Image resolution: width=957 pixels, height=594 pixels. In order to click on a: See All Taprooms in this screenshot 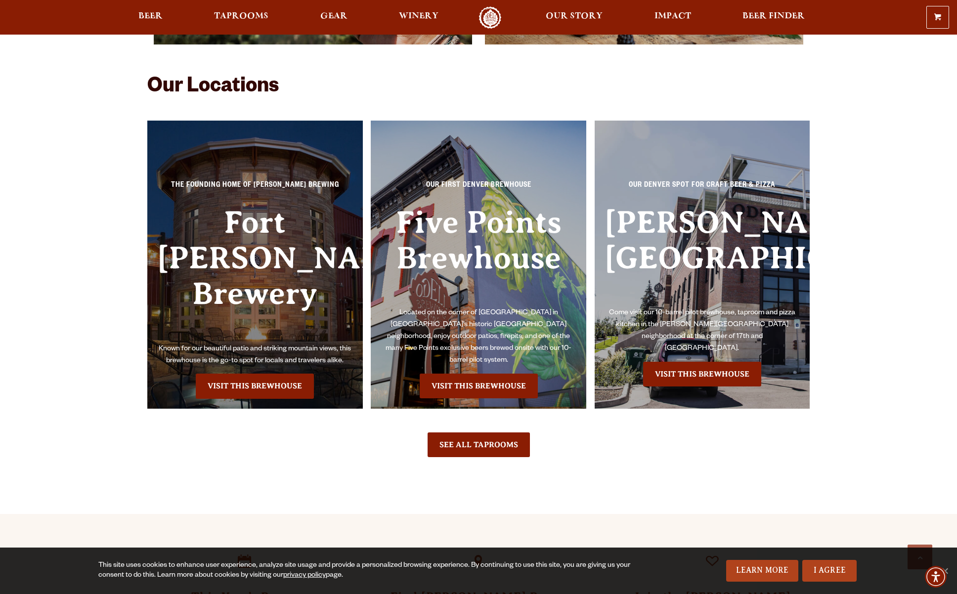, I will do `click(479, 445)`.